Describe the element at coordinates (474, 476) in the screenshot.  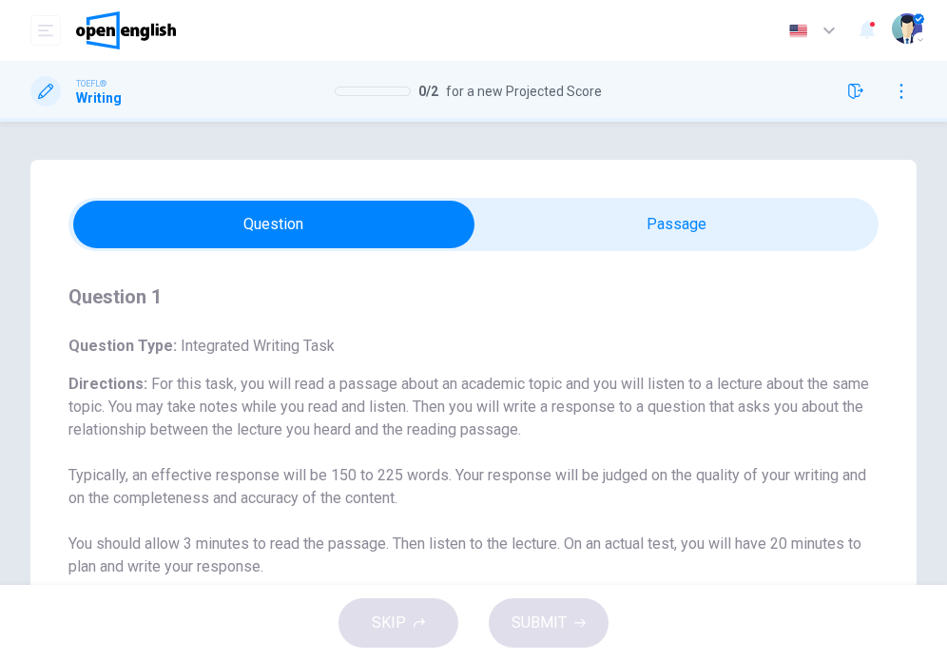
I see `h6: Directions :` at that location.